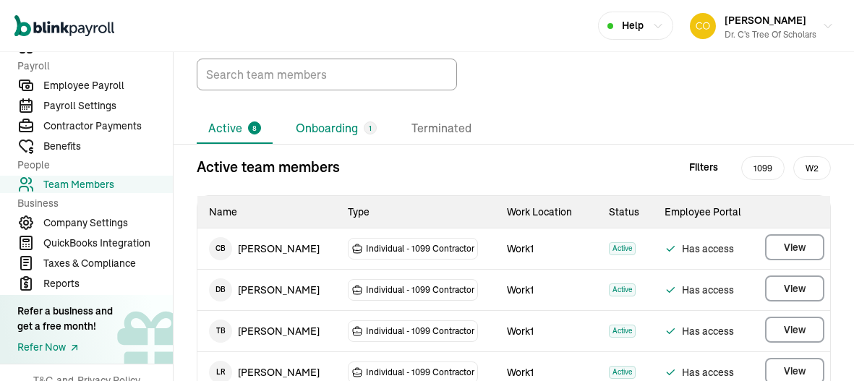 The height and width of the screenshot is (381, 854). Describe the element at coordinates (336, 129) in the screenshot. I see `li: Onboarding` at that location.